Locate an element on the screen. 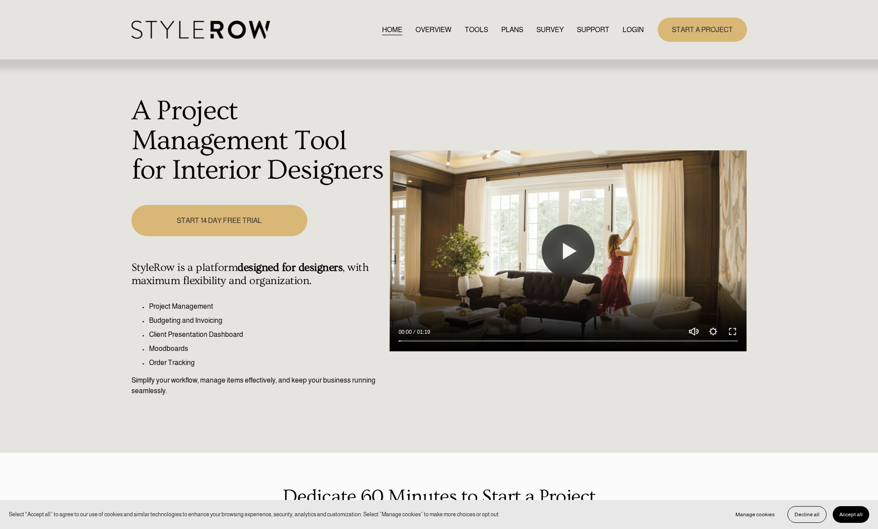  a: PLANS is located at coordinates (512, 29).